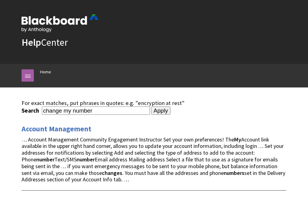 The image size is (308, 197). Describe the element at coordinates (234, 173) in the screenshot. I see `strong: numbers` at that location.